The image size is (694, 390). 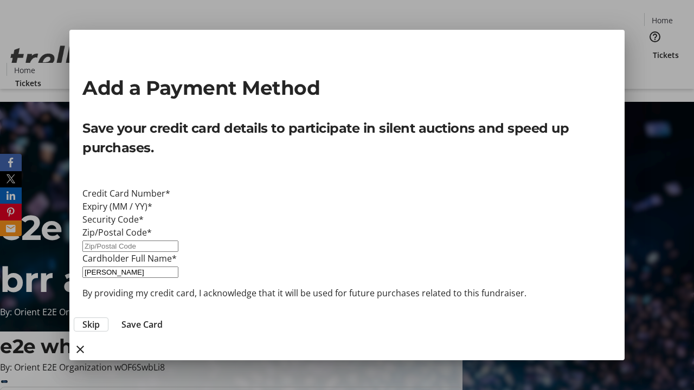 What do you see at coordinates (130, 246) in the screenshot?
I see `input: Zip/Postal Code` at bounding box center [130, 246].